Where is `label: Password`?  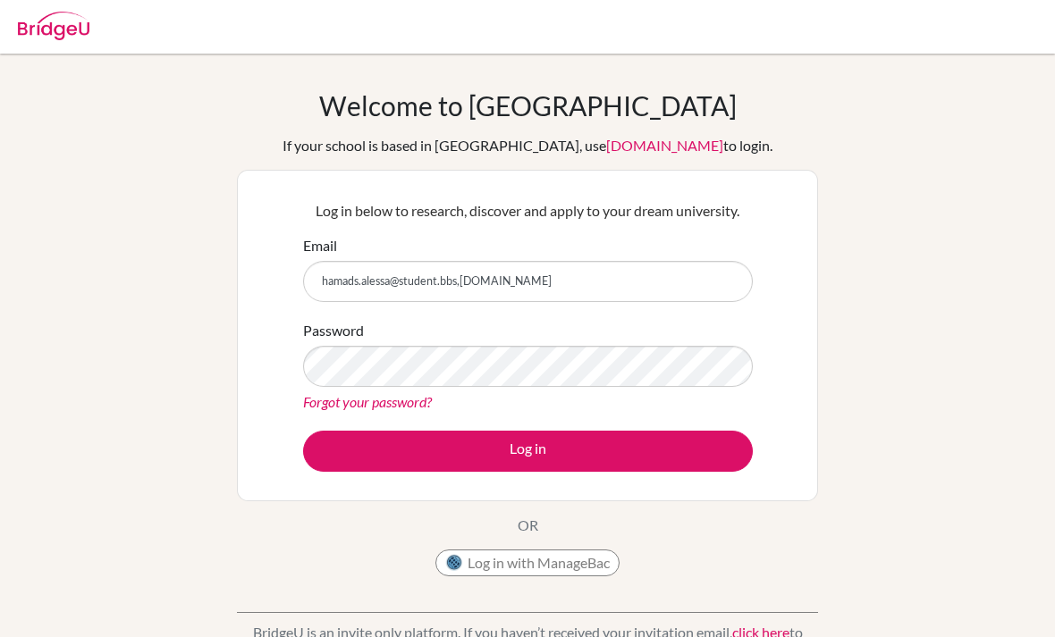 label: Password is located at coordinates (333, 331).